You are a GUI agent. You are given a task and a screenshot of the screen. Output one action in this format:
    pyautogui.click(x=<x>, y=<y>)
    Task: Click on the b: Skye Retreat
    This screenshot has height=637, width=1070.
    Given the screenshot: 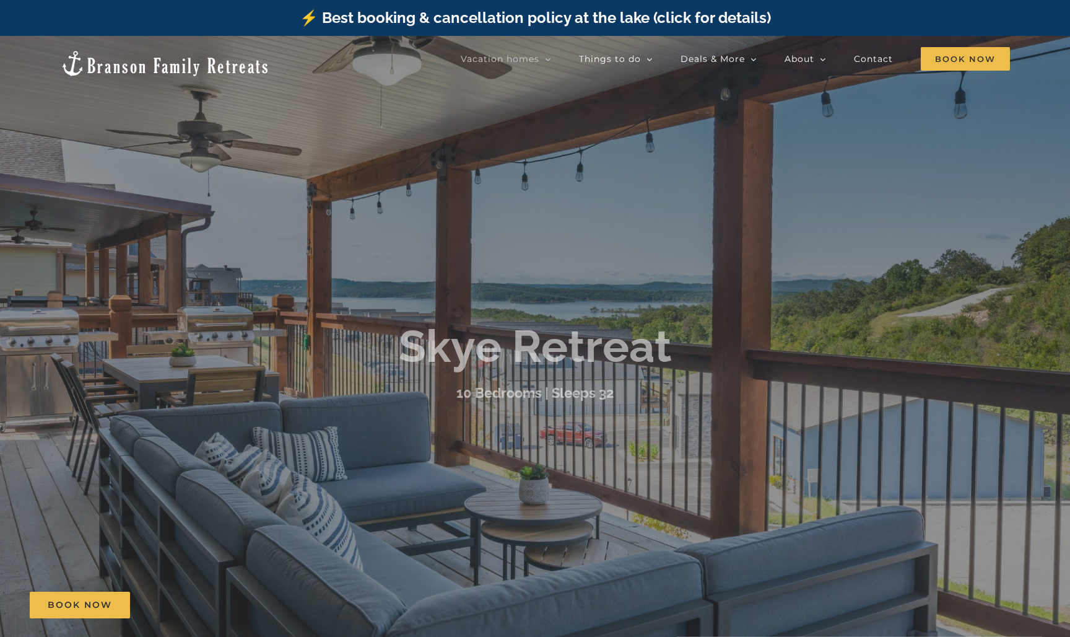 What is the action you would take?
    pyautogui.click(x=535, y=346)
    